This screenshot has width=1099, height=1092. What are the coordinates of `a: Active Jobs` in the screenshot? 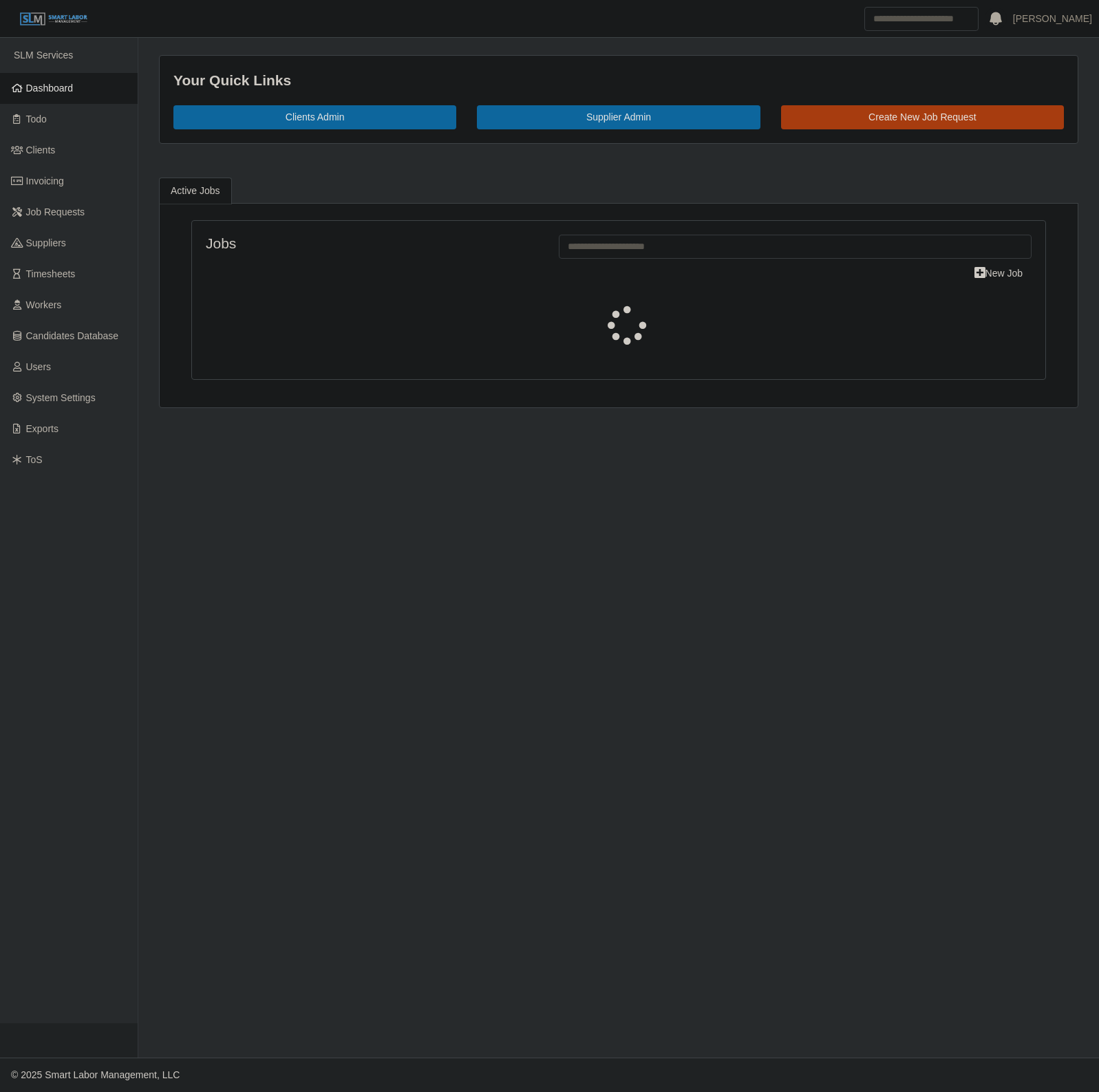 It's located at (195, 191).